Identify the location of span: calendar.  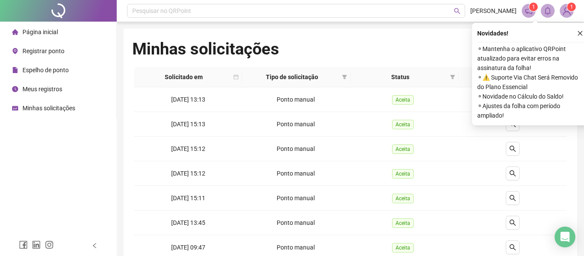
(236, 77).